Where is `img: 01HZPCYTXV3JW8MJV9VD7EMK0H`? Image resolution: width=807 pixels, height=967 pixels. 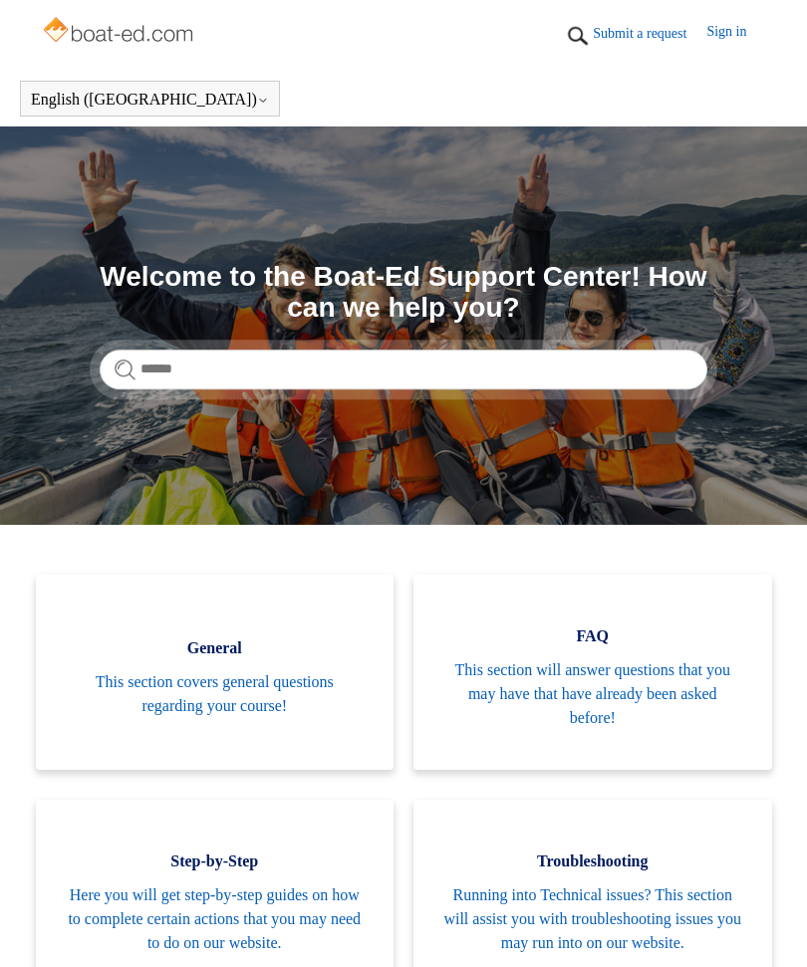
img: 01HZPCYTXV3JW8MJV9VD7EMK0H is located at coordinates (578, 36).